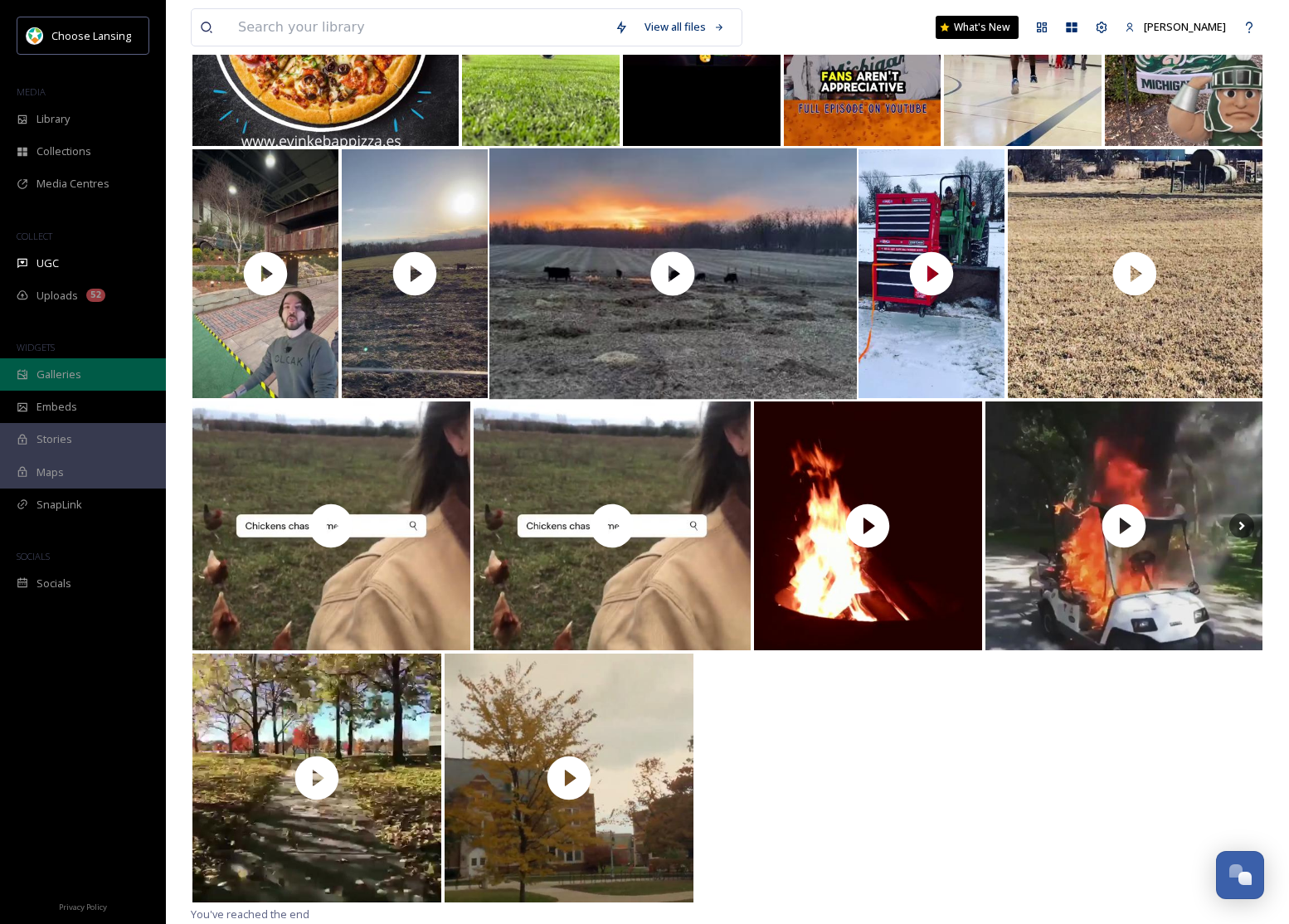 The height and width of the screenshot is (924, 1289). Describe the element at coordinates (977, 28) in the screenshot. I see `a: What's New` at that location.